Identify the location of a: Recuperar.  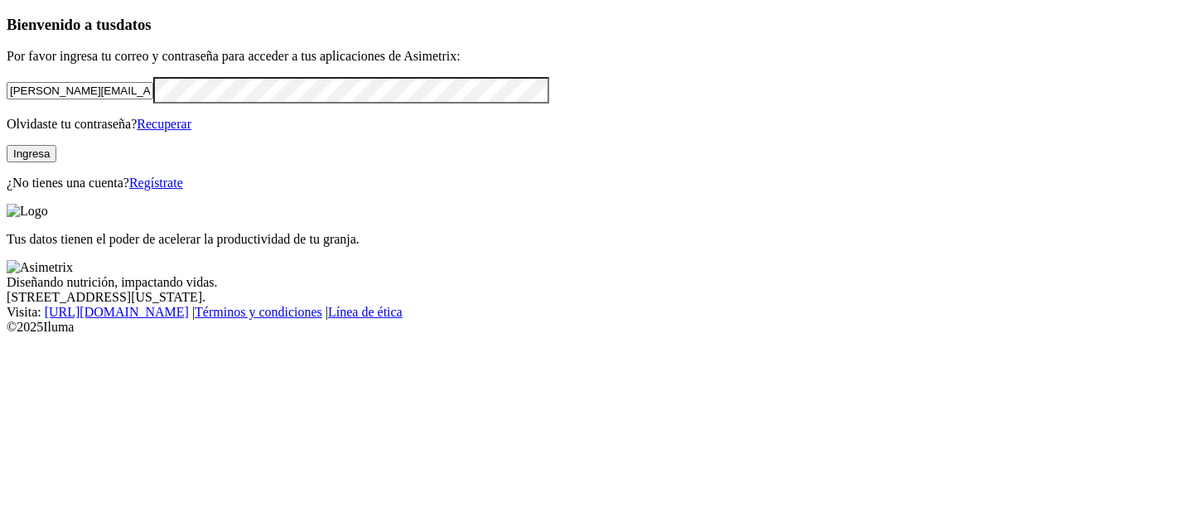
(164, 123).